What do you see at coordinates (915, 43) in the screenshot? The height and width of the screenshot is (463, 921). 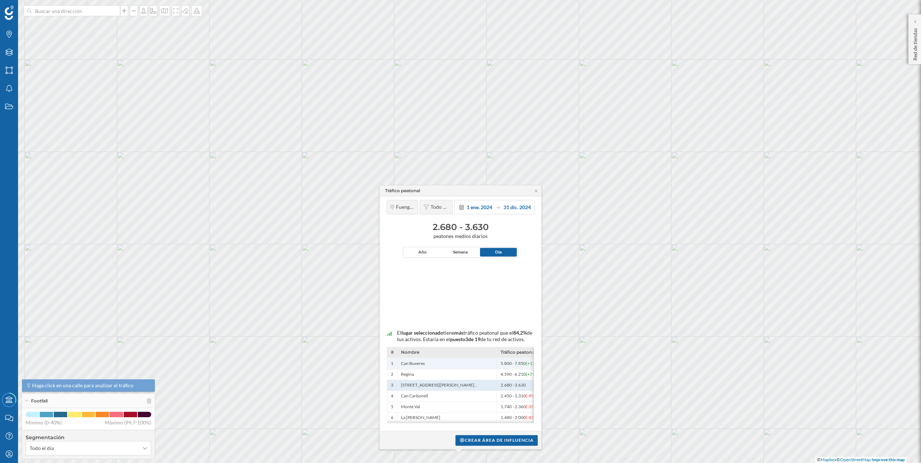 I see `p: Red de tiendas` at bounding box center [915, 43].